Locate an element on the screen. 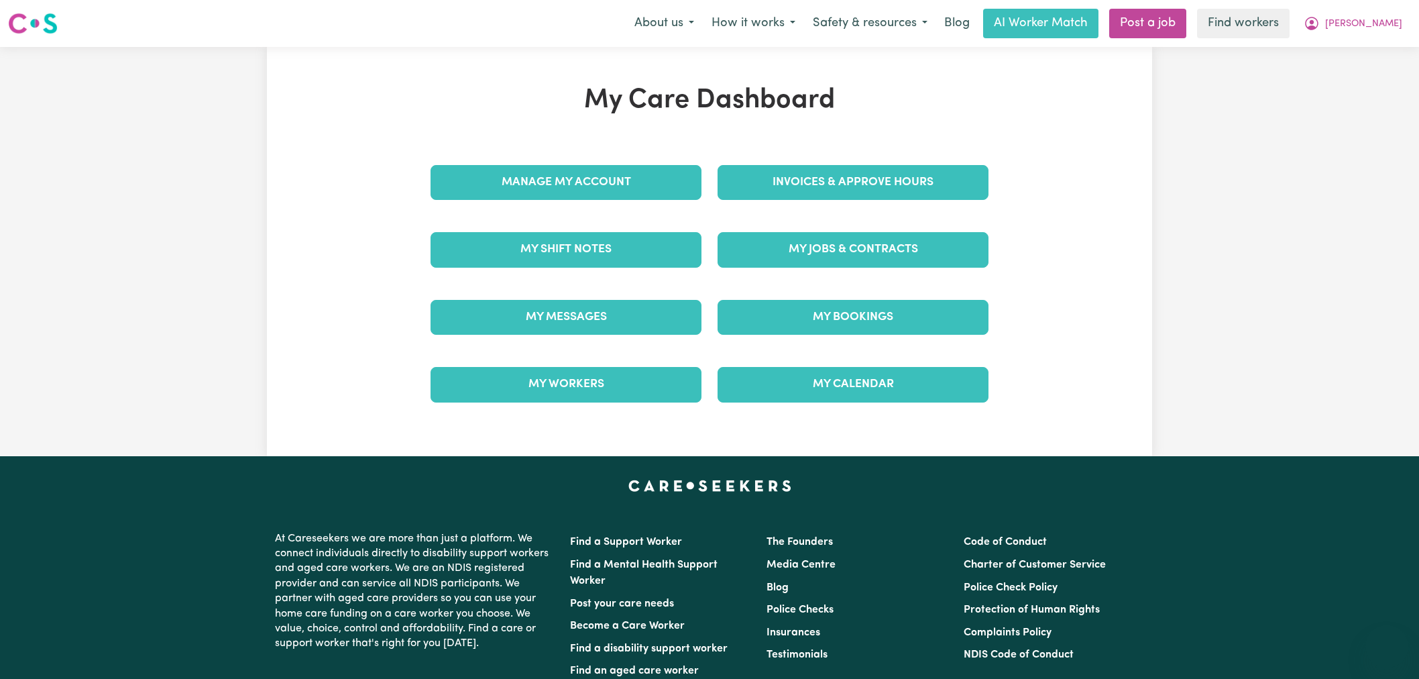  button: Safety & resources is located at coordinates (870, 23).